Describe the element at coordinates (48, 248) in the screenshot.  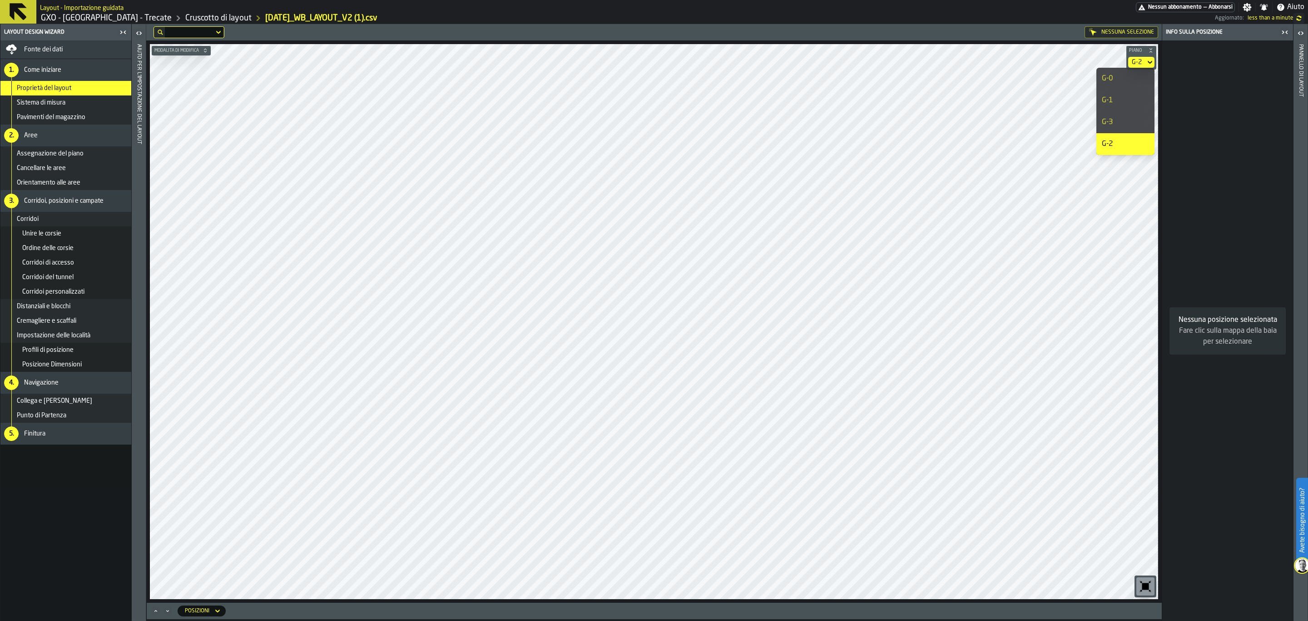
I see `span: Ordine delle corsie` at that location.